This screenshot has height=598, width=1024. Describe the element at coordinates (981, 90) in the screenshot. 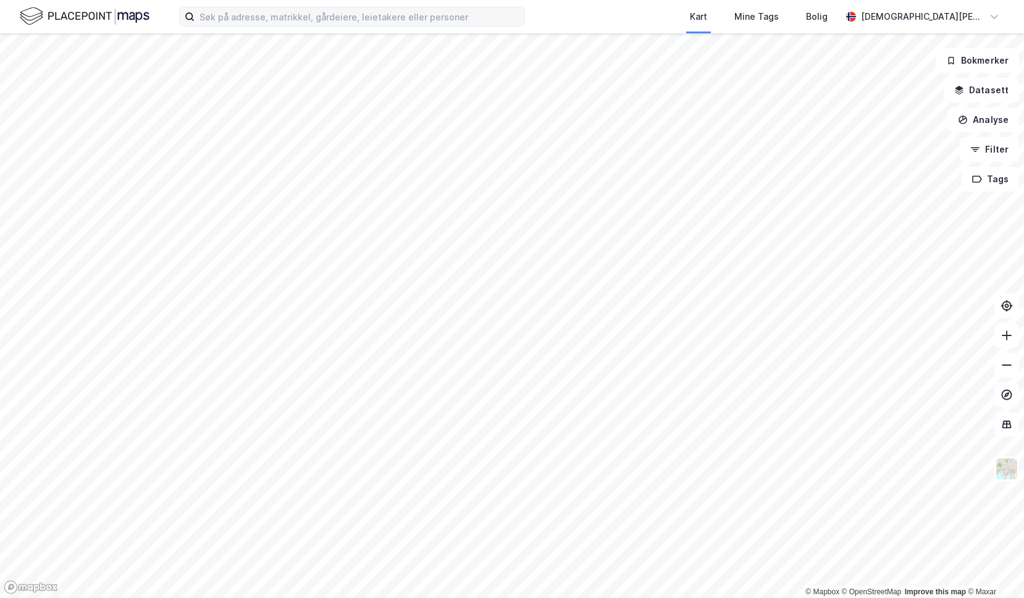

I see `button: Datasett` at that location.